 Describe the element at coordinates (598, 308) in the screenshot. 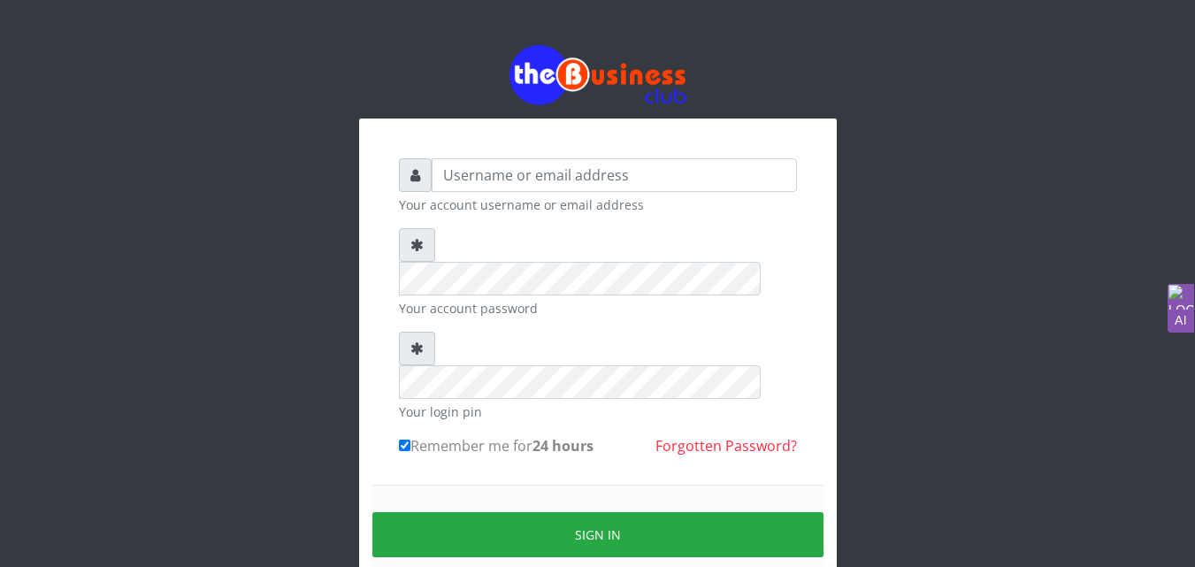

I see `small: Your account password` at that location.